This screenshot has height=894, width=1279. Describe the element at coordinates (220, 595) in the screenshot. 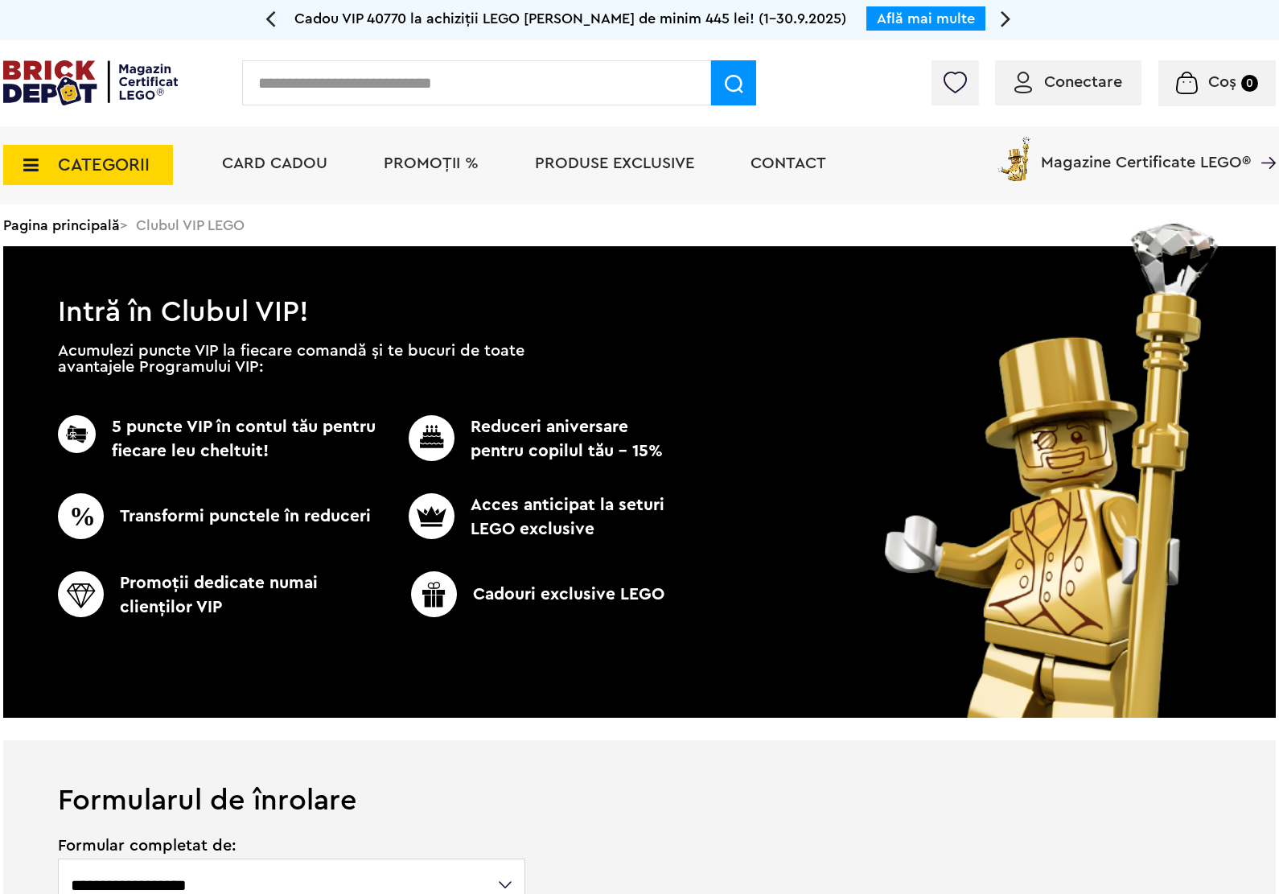

I see `p: Promoţii dedicate numai clienţilor VIP` at that location.